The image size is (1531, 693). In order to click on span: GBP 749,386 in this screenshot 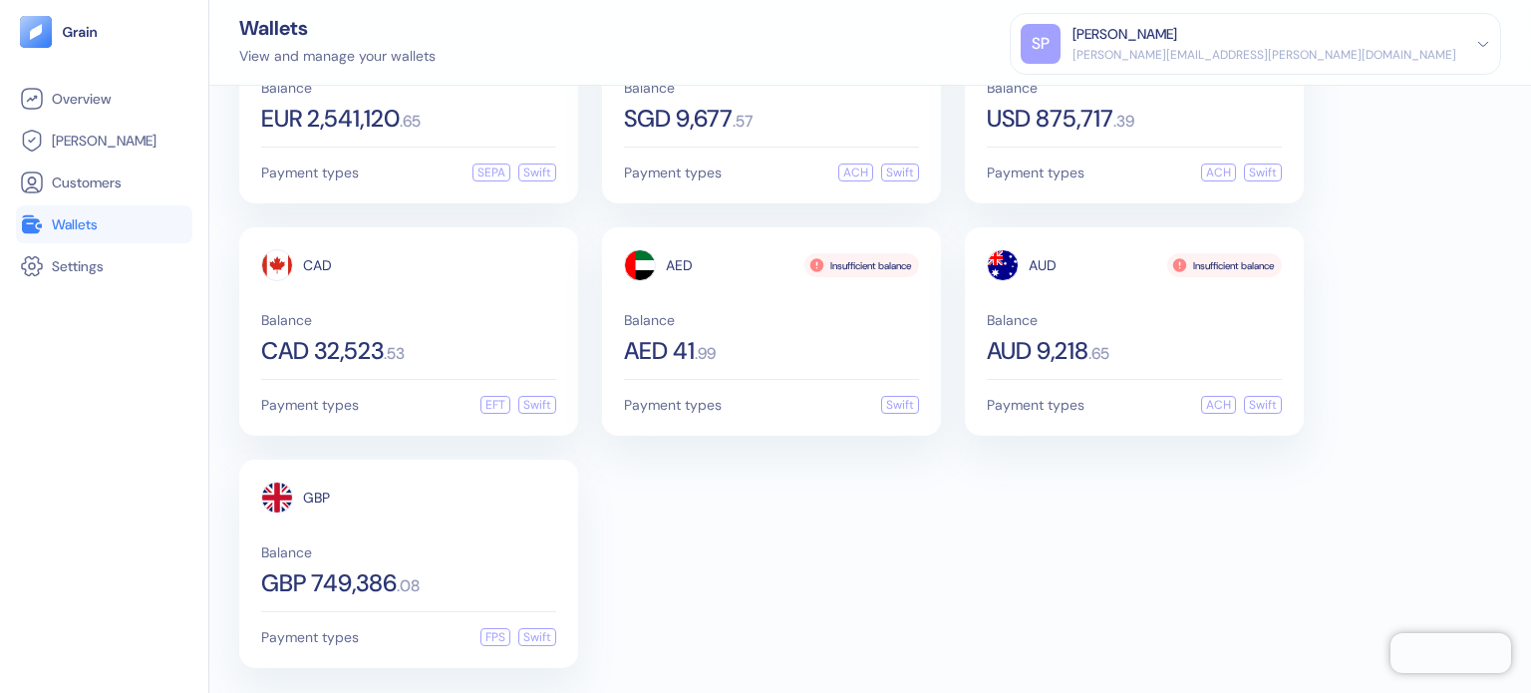, I will do `click(329, 583)`.